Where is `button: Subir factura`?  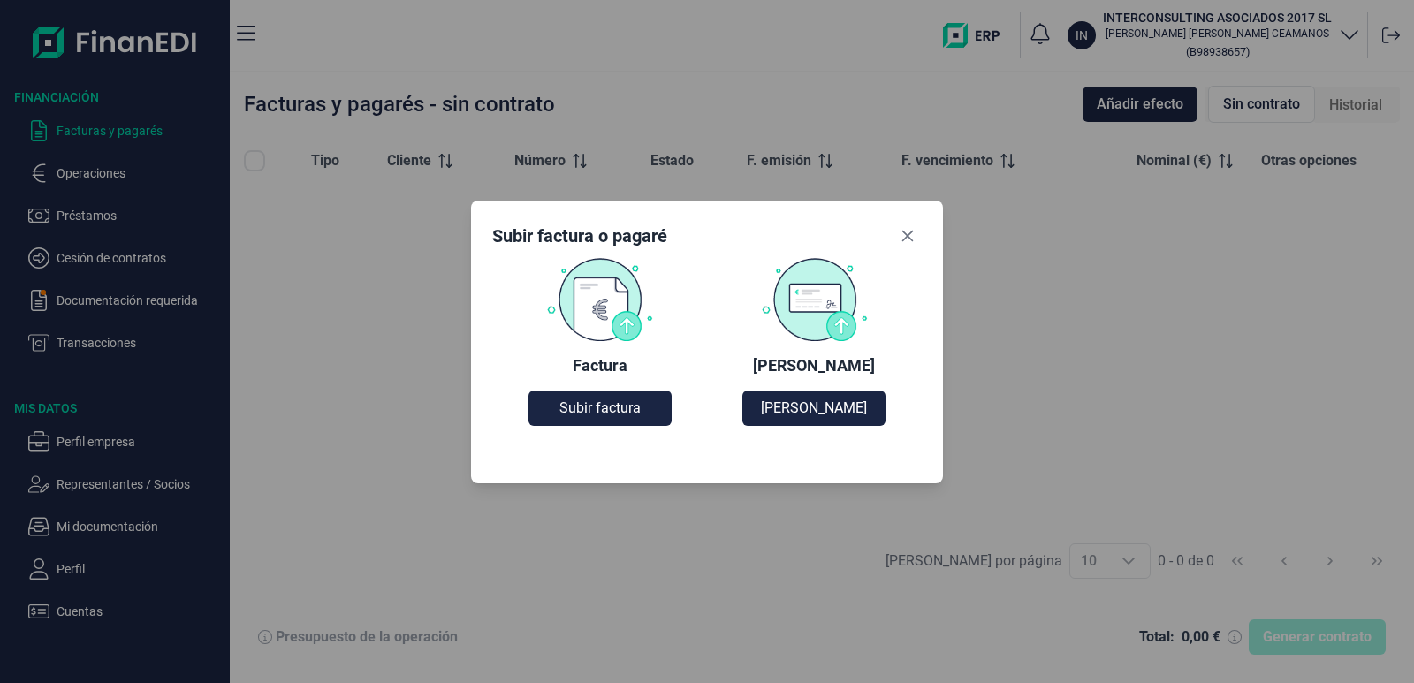
button: Subir factura is located at coordinates (600, 408).